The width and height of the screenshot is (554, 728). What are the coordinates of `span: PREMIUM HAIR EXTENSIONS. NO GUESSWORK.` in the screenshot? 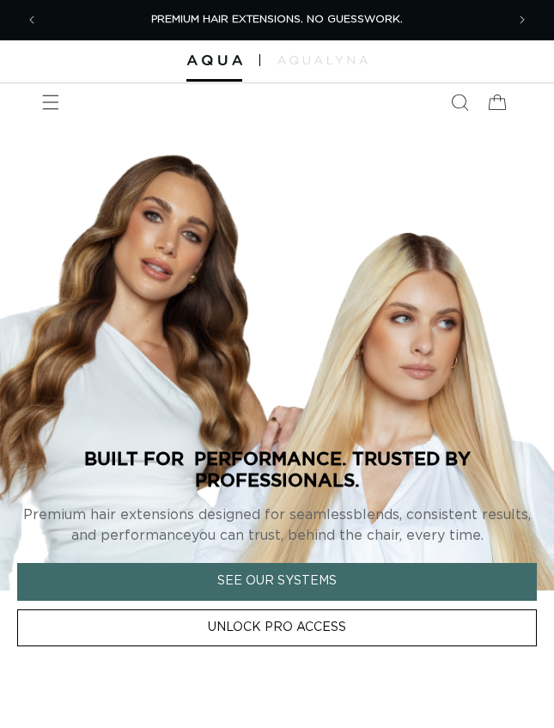 It's located at (277, 19).